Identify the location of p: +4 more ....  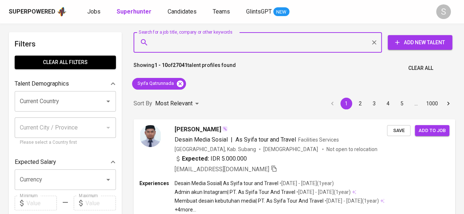
(279, 210).